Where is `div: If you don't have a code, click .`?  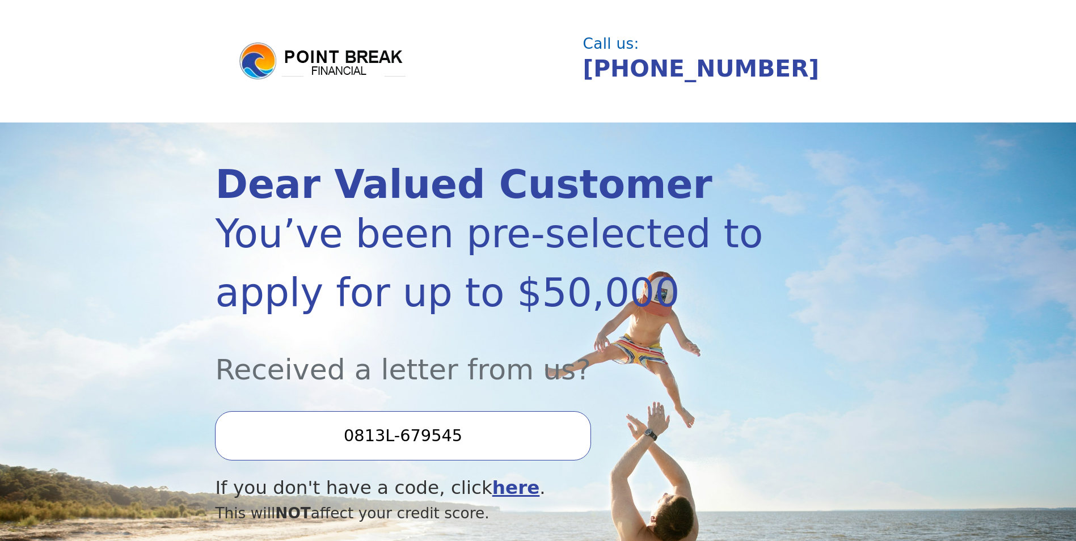 div: If you don't have a code, click . is located at coordinates (489, 488).